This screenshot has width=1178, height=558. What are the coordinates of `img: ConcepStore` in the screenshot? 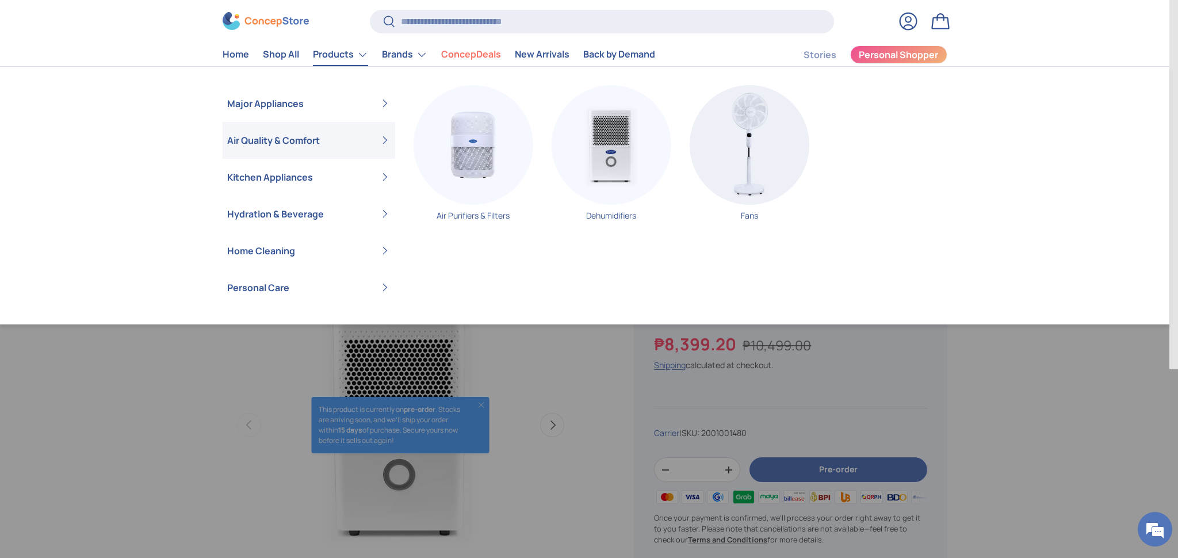 It's located at (266, 21).